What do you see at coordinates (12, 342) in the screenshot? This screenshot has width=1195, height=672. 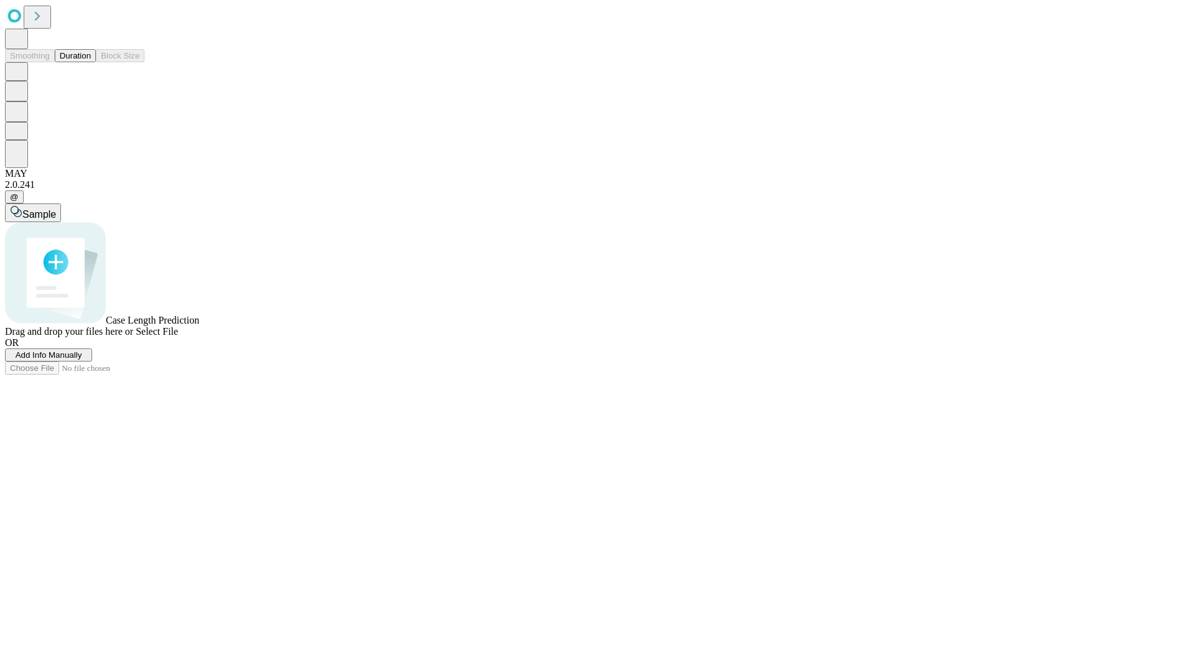 I see `span: OR` at bounding box center [12, 342].